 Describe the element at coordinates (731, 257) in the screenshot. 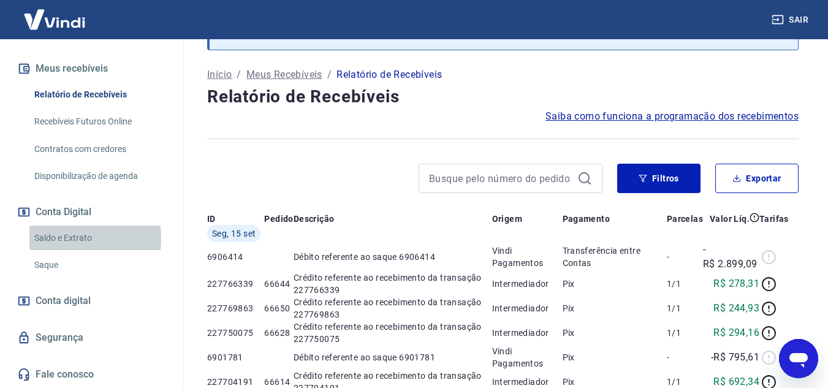

I see `p: -R$ 2.899,09` at that location.